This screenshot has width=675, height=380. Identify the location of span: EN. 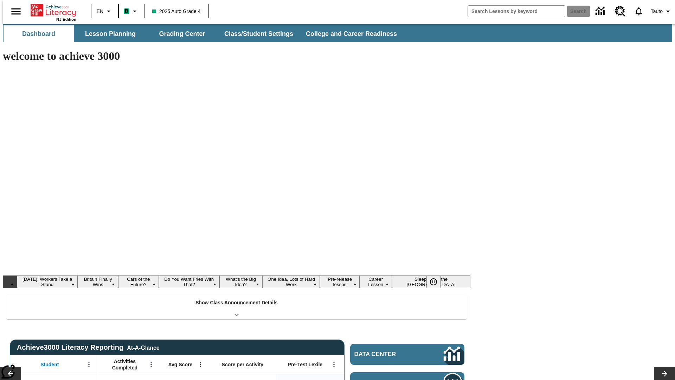
(100, 11).